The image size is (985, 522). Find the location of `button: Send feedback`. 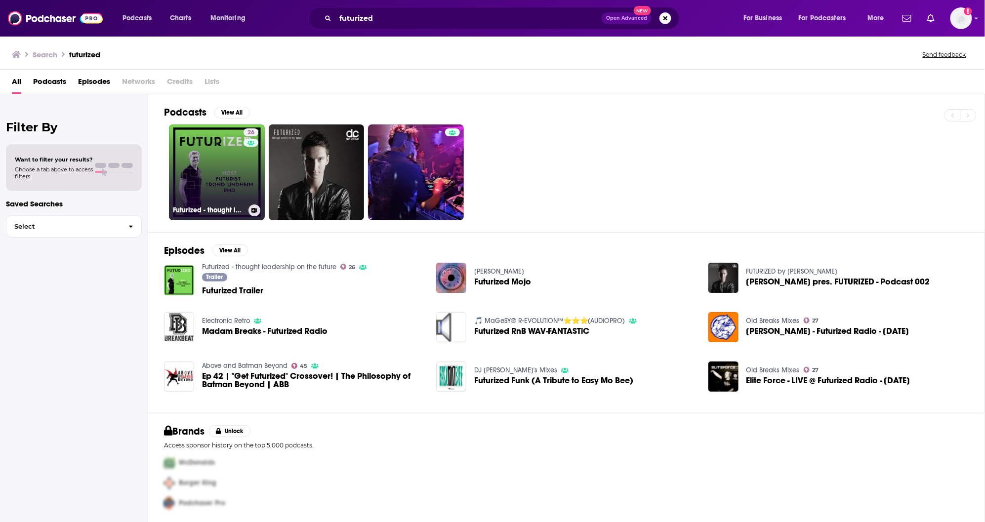

button: Send feedback is located at coordinates (944, 54).